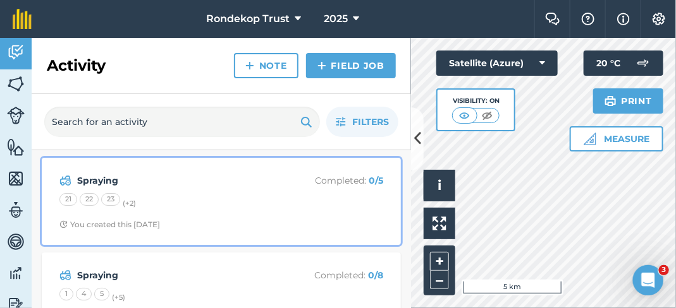  What do you see at coordinates (89, 200) in the screenshot?
I see `div: 22` at bounding box center [89, 200].